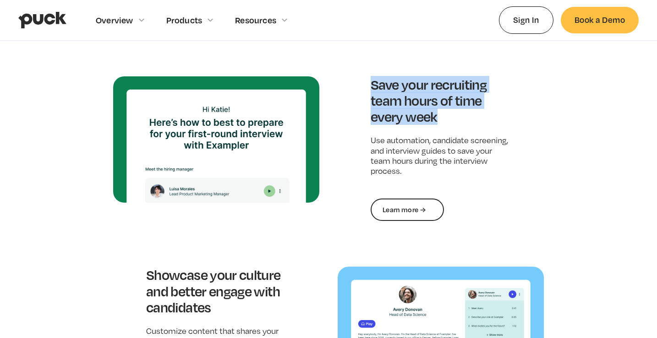 The image size is (657, 338). I want to click on div: Products, so click(184, 20).